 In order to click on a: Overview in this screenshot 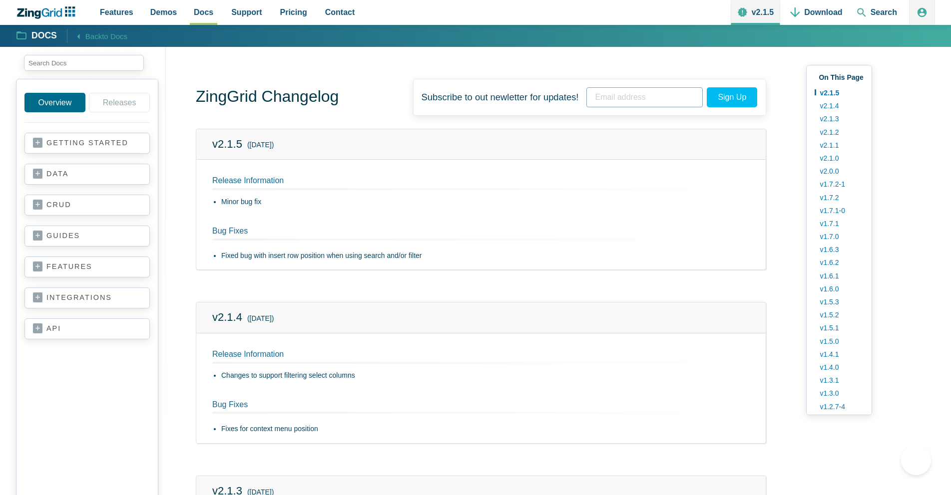, I will do `click(55, 102)`.